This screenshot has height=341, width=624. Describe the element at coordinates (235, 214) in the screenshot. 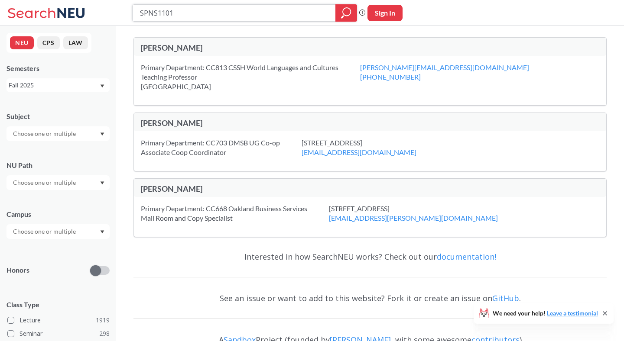

I see `div: Primary Department: CC668 Oakland Business Services Mail Room and Copy Specialist` at that location.